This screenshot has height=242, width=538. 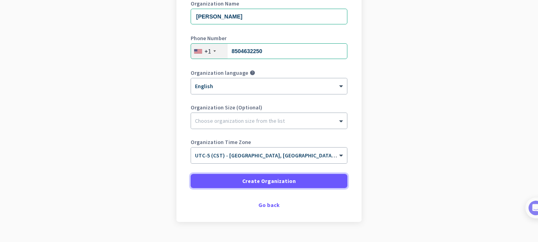 What do you see at coordinates (269, 38) in the screenshot?
I see `label: Phone Number` at bounding box center [269, 38].